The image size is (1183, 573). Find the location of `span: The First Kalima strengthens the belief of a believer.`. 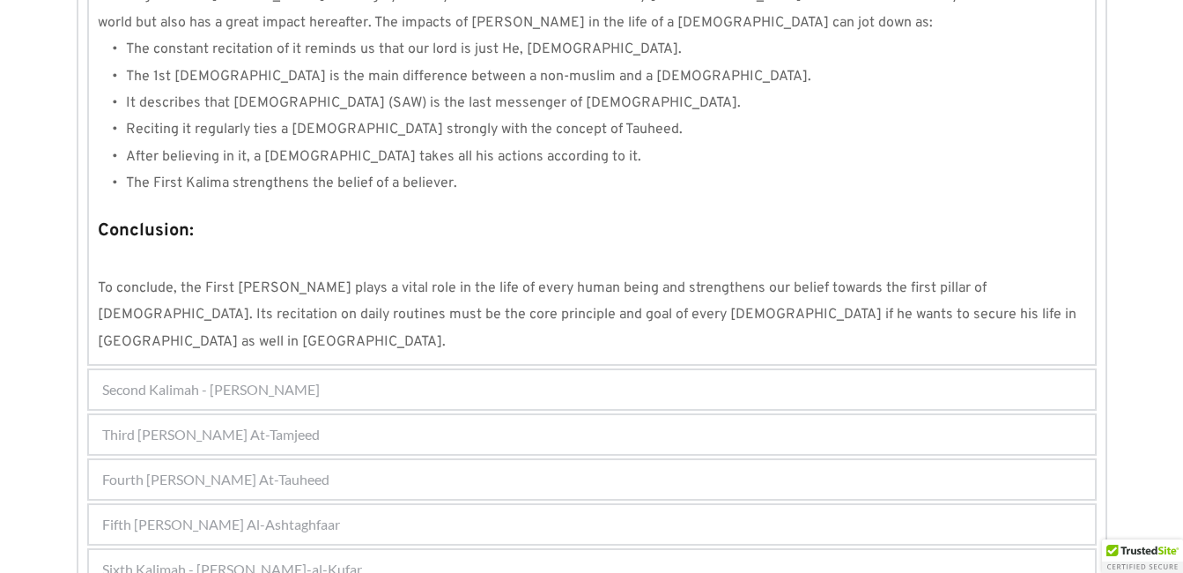

span: The First Kalima strengthens the belief of a believer. is located at coordinates (292, 183).